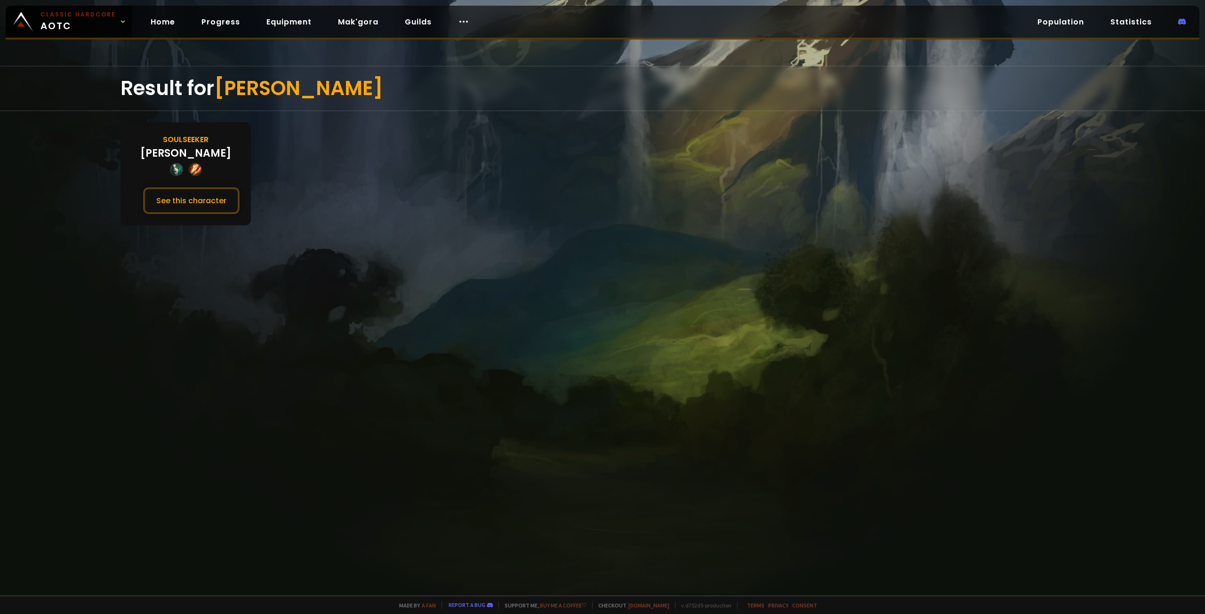 This screenshot has height=614, width=1205. I want to click on a: Classic HardcoreAOTC, so click(69, 22).